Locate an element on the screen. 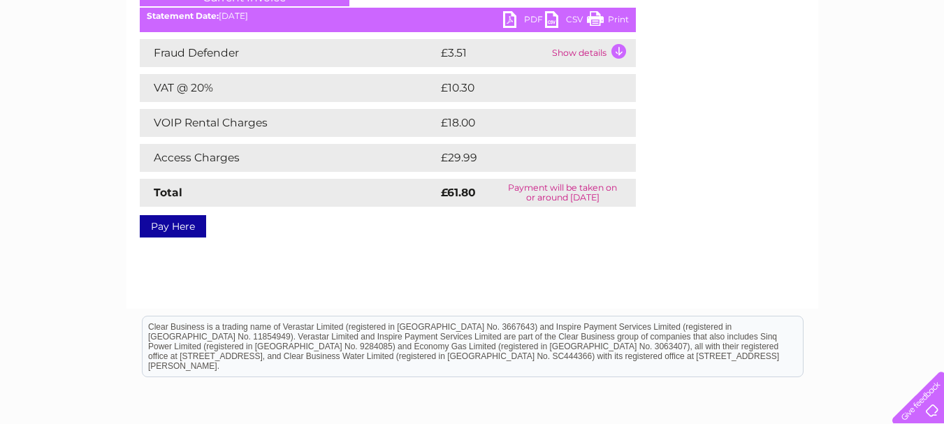  td: Access Charges is located at coordinates (289, 158).